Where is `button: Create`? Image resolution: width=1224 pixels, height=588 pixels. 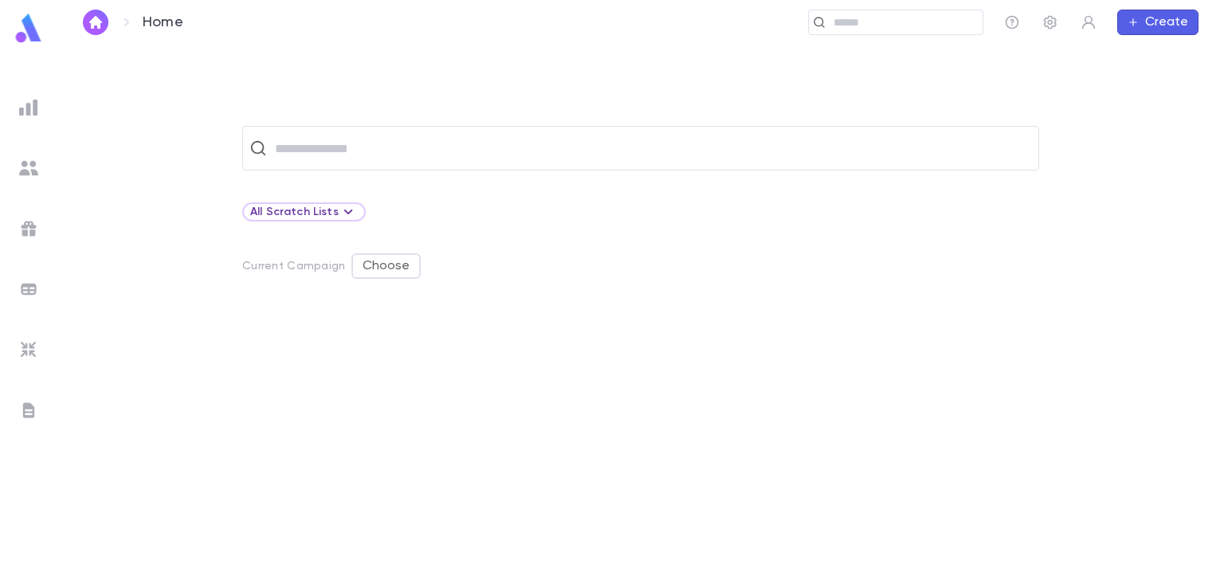 button: Create is located at coordinates (1158, 22).